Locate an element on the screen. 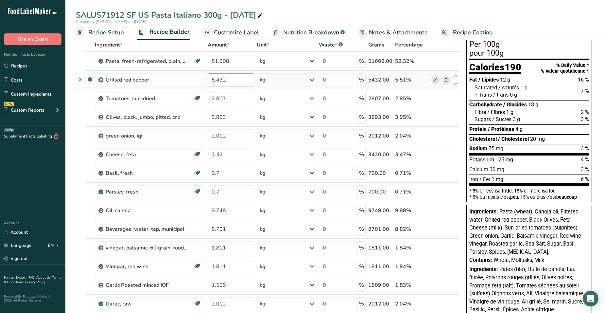 The image size is (605, 313). span: 7 % is located at coordinates (585, 91).